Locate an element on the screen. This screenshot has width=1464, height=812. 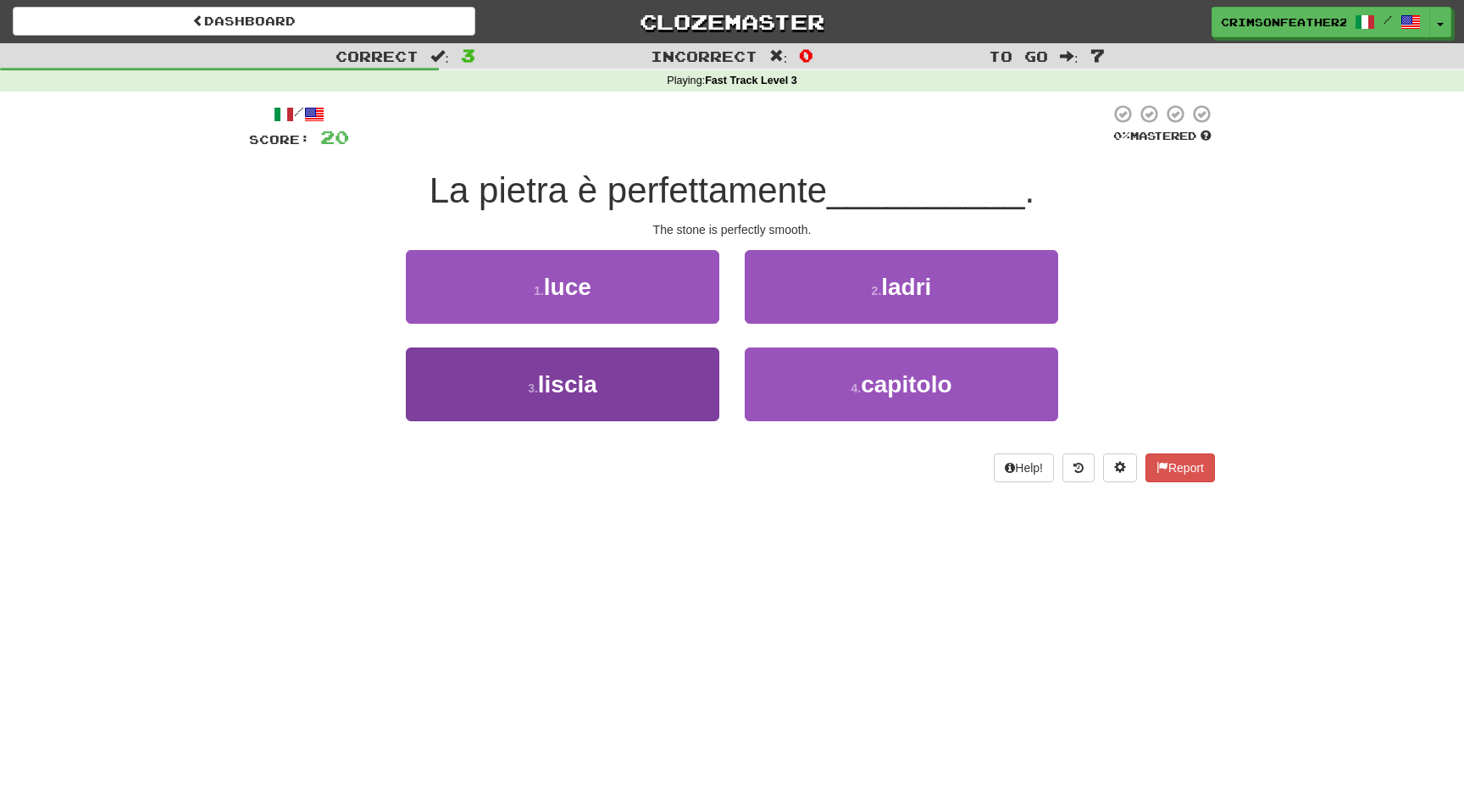
button: 4.capitolo is located at coordinates (902, 383).